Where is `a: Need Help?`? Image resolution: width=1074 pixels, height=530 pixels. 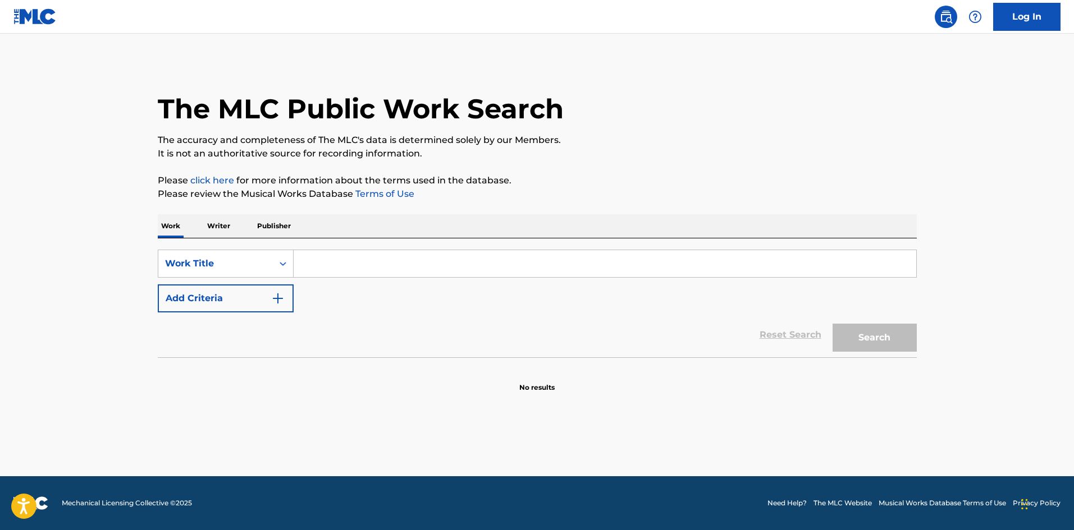
a: Need Help? is located at coordinates (787, 503).